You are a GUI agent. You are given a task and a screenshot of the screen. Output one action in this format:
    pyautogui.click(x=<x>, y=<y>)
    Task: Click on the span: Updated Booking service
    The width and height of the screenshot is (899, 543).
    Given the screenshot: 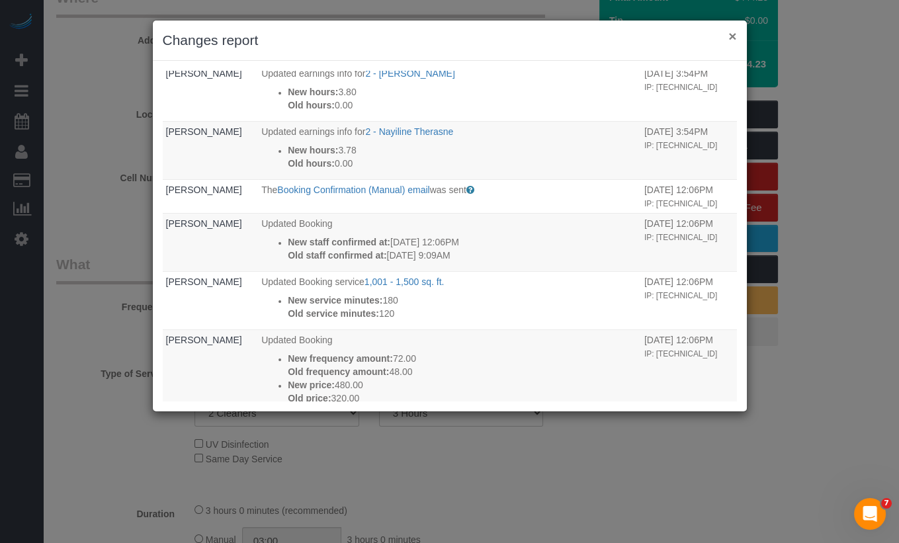 What is the action you would take?
    pyautogui.click(x=313, y=282)
    